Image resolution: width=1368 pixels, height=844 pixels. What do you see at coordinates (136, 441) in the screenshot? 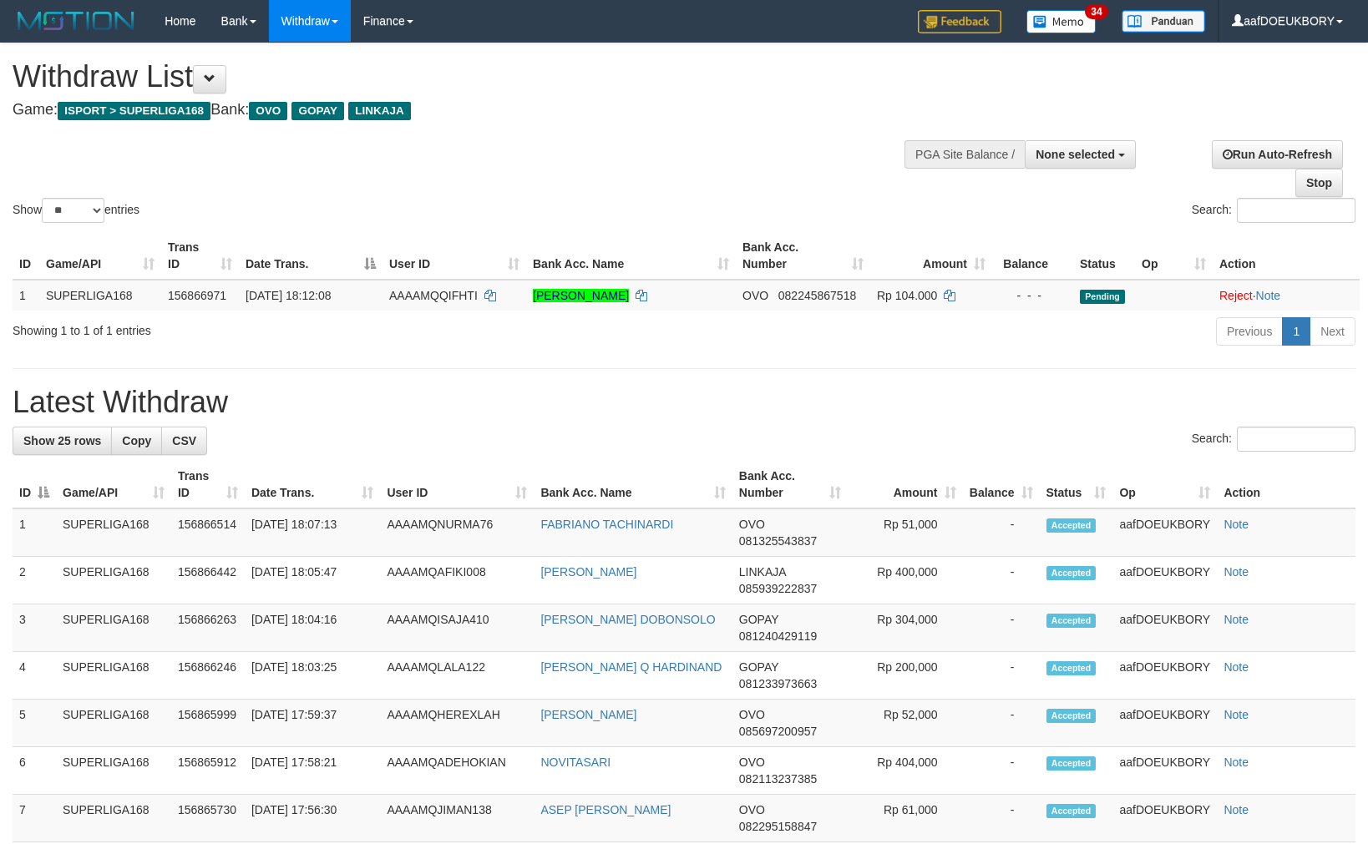
I see `span: Copy` at bounding box center [136, 441].